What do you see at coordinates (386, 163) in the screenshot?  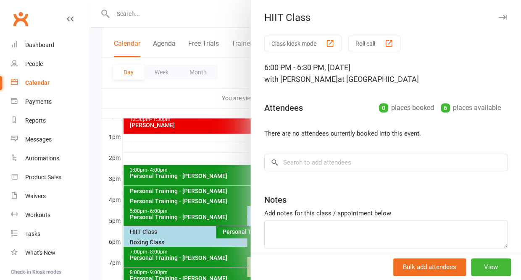 I see `input: Search to add attendees` at bounding box center [386, 163].